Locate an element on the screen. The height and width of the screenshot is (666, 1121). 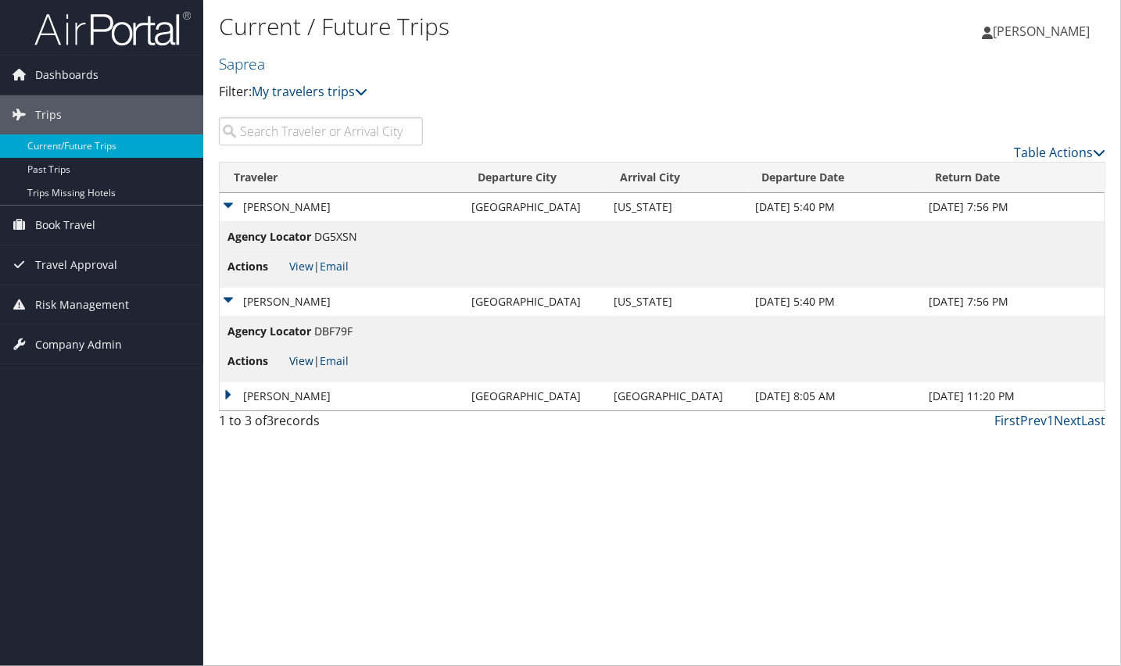
a: Table Actions is located at coordinates (1059, 152).